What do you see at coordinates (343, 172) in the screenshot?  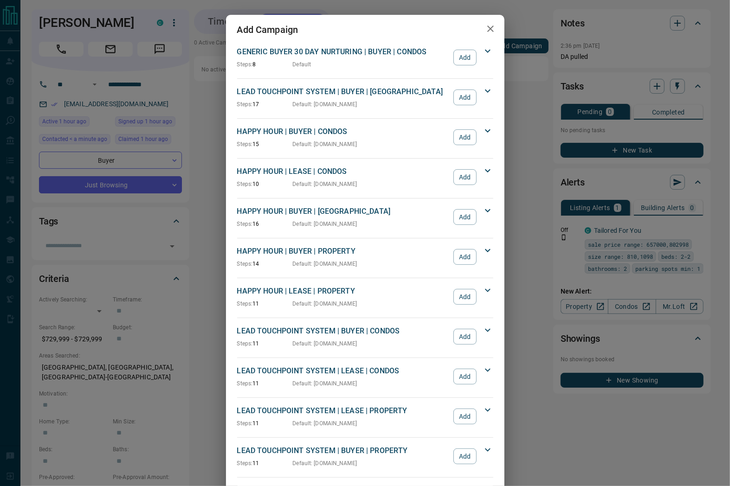 I see `p: HAPPY HOUR | LEASE | CONDOS` at bounding box center [343, 172].